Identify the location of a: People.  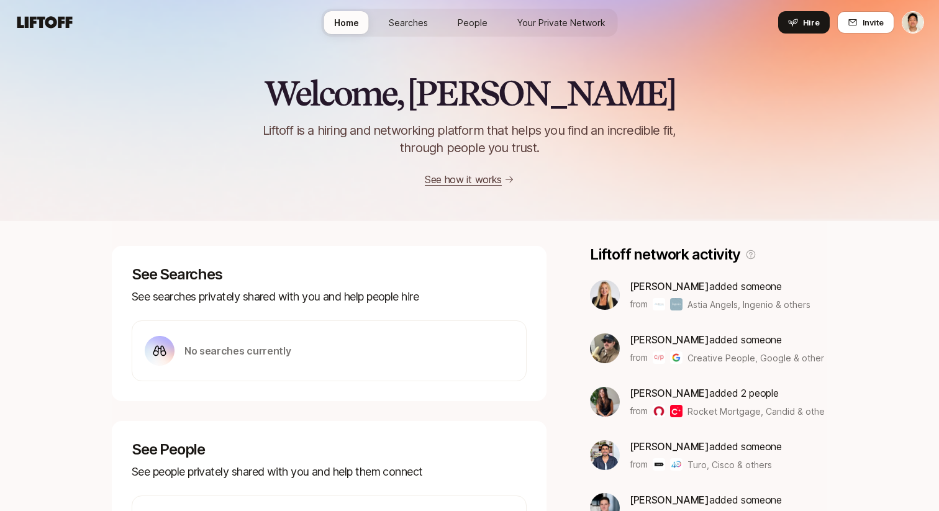
(472, 22).